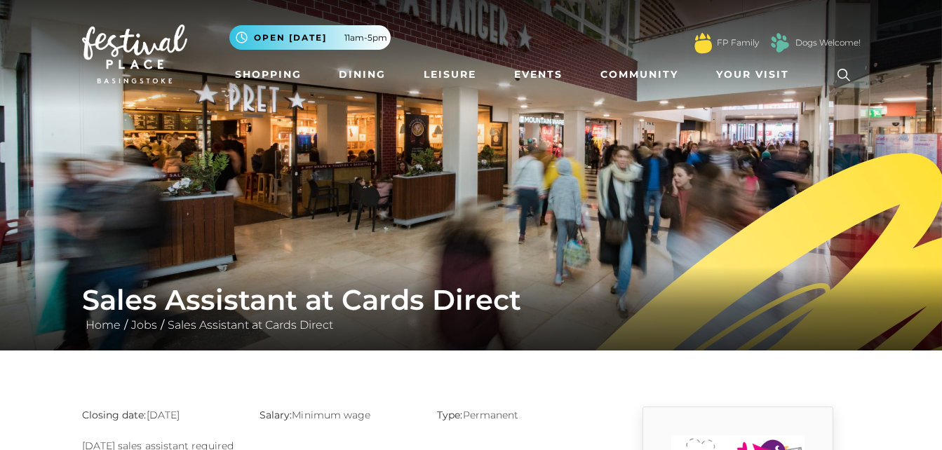  Describe the element at coordinates (753, 74) in the screenshot. I see `span: Your Visit` at that location.